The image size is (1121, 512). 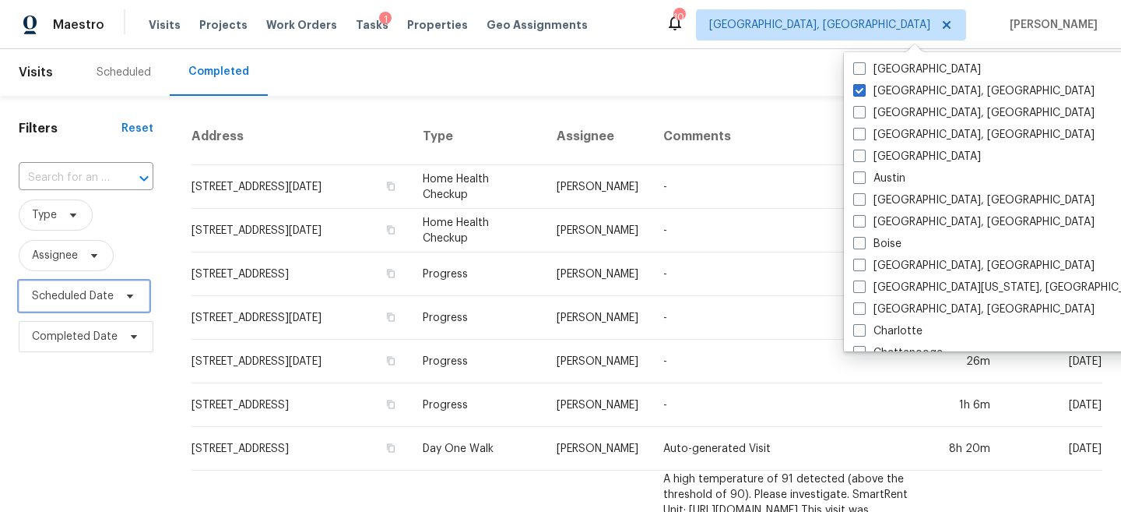 What do you see at coordinates (223, 25) in the screenshot?
I see `span: Projects` at bounding box center [223, 25].